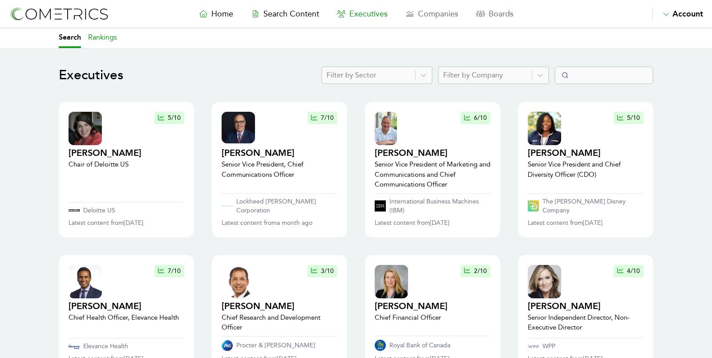 This screenshot has height=358, width=712. I want to click on a: Rankings, so click(102, 38).